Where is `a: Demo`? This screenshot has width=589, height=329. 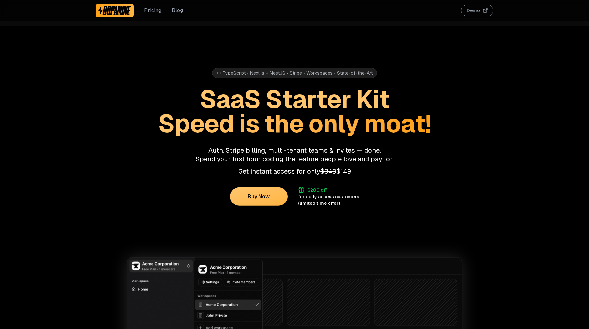 a: Demo is located at coordinates (477, 10).